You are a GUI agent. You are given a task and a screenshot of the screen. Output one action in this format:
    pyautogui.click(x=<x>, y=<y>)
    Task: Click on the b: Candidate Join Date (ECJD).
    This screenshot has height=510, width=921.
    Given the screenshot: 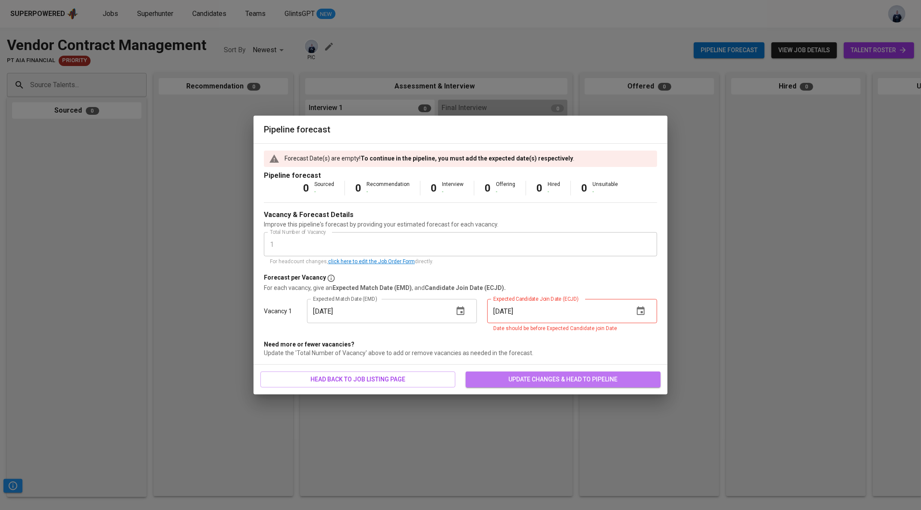 What is the action you would take?
    pyautogui.click(x=465, y=288)
    